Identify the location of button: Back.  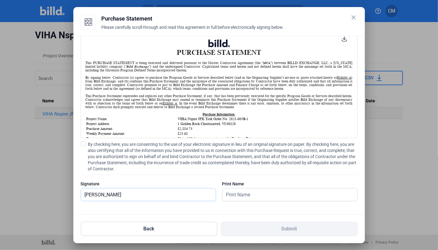
(149, 229).